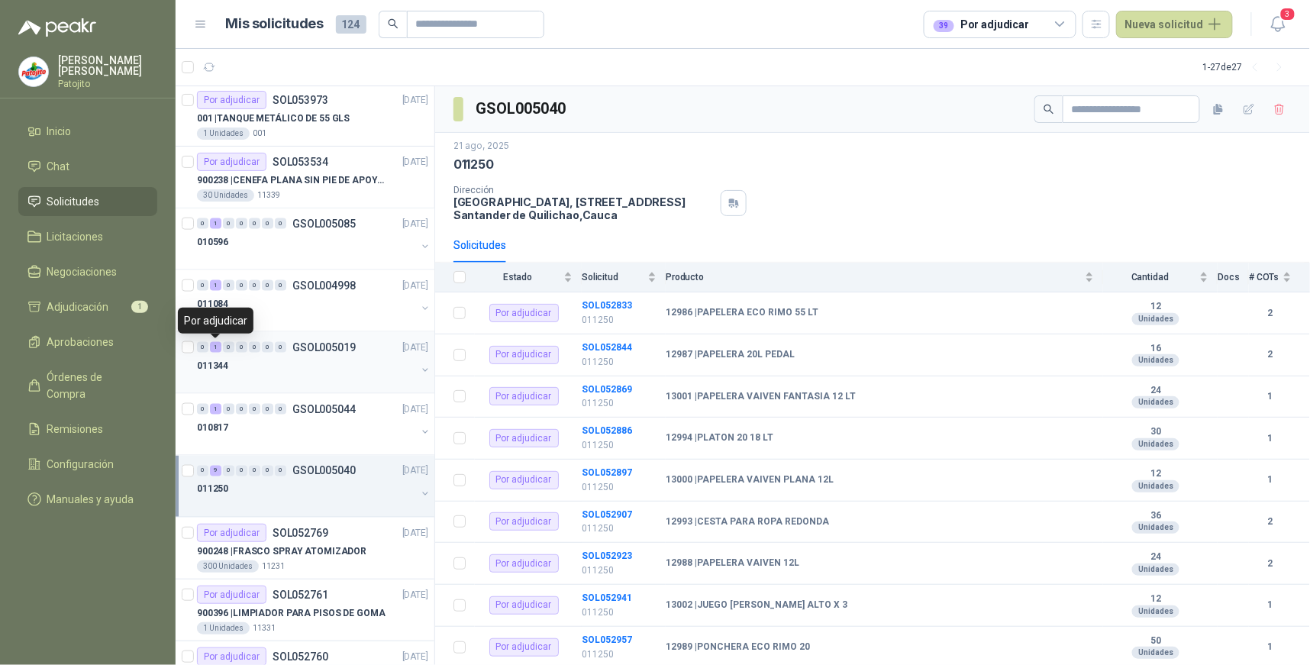 The height and width of the screenshot is (665, 1310). I want to click on b: 16, so click(1155, 349).